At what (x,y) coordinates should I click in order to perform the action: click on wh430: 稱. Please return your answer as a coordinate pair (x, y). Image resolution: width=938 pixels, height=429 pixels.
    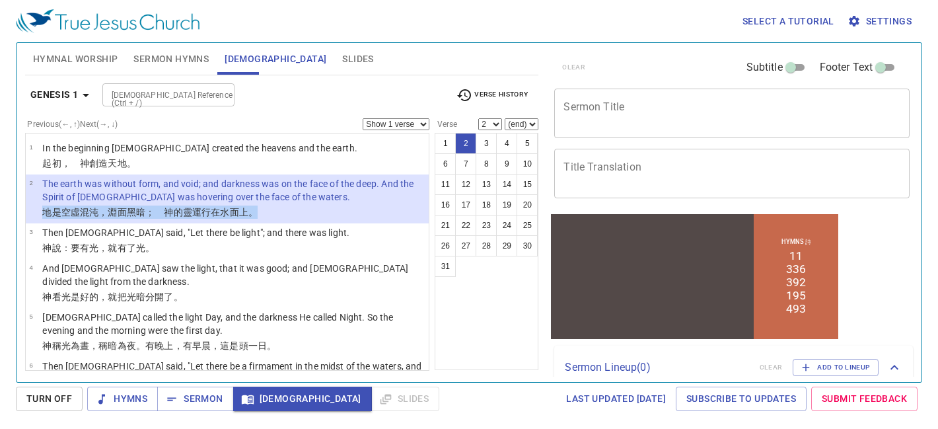
    Looking at the image, I should click on (164, 345).